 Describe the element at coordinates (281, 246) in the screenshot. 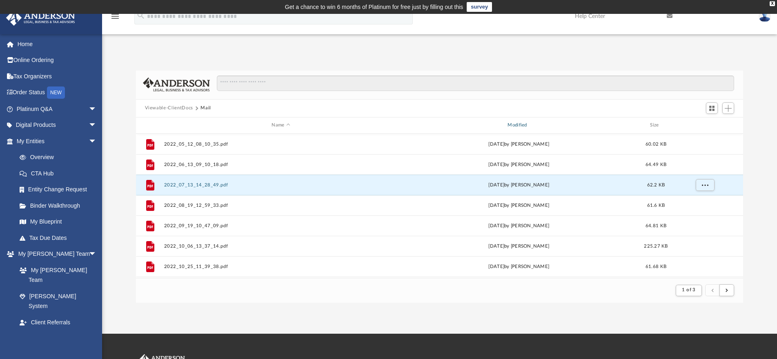

I see `button: 2022_10_06_13_37_14.pdf` at that location.